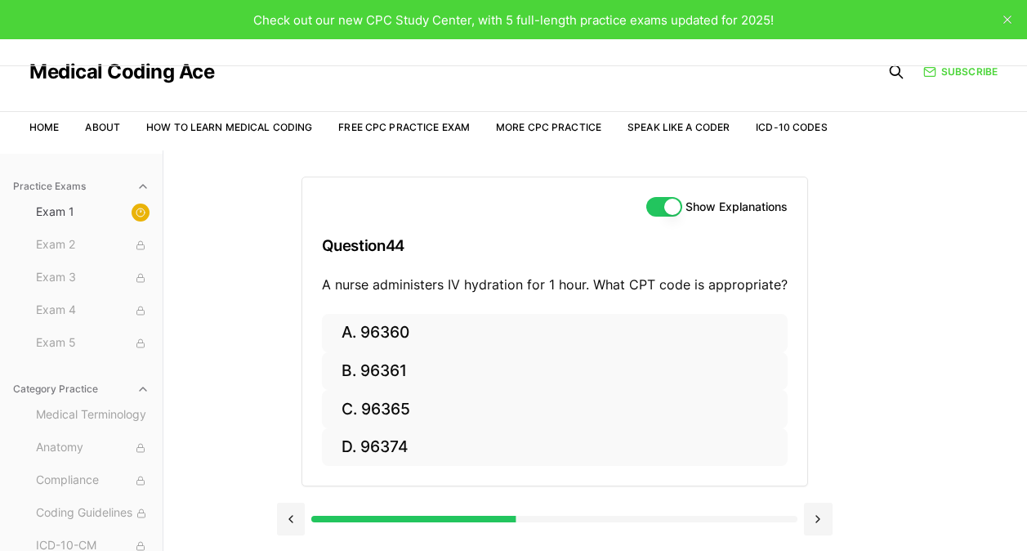 The height and width of the screenshot is (551, 1027). Describe the element at coordinates (92, 448) in the screenshot. I see `button: Anatomy` at that location.